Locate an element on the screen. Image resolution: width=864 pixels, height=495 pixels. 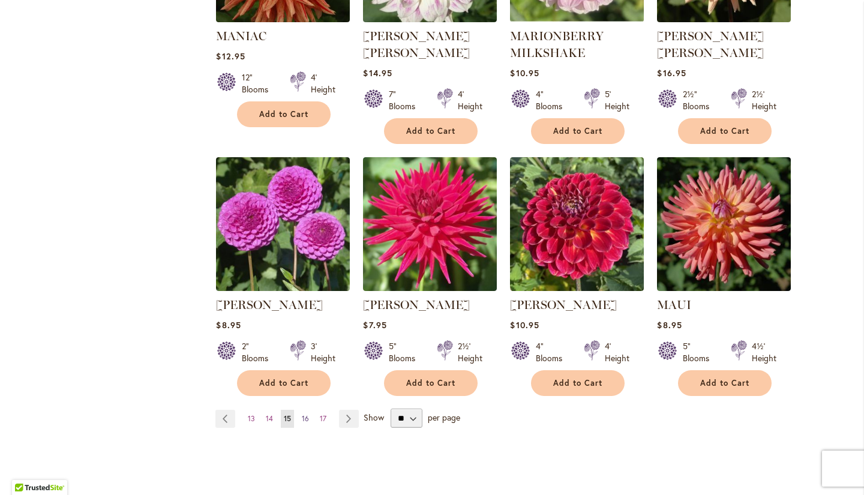
img: MARY MUNNS is located at coordinates (283, 224).